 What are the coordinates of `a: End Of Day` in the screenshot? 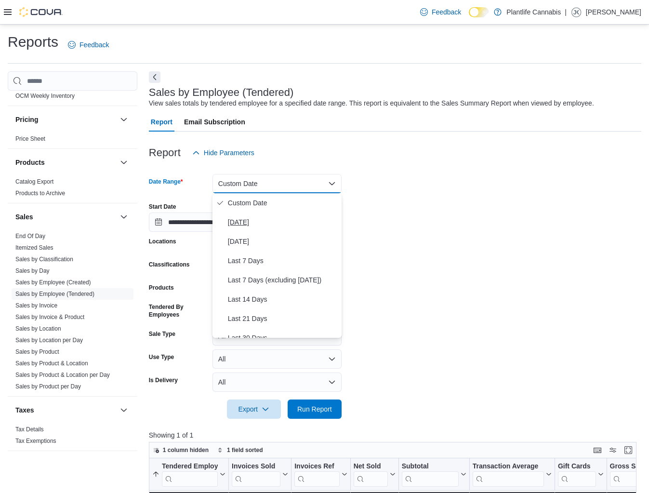 It's located at (30, 236).